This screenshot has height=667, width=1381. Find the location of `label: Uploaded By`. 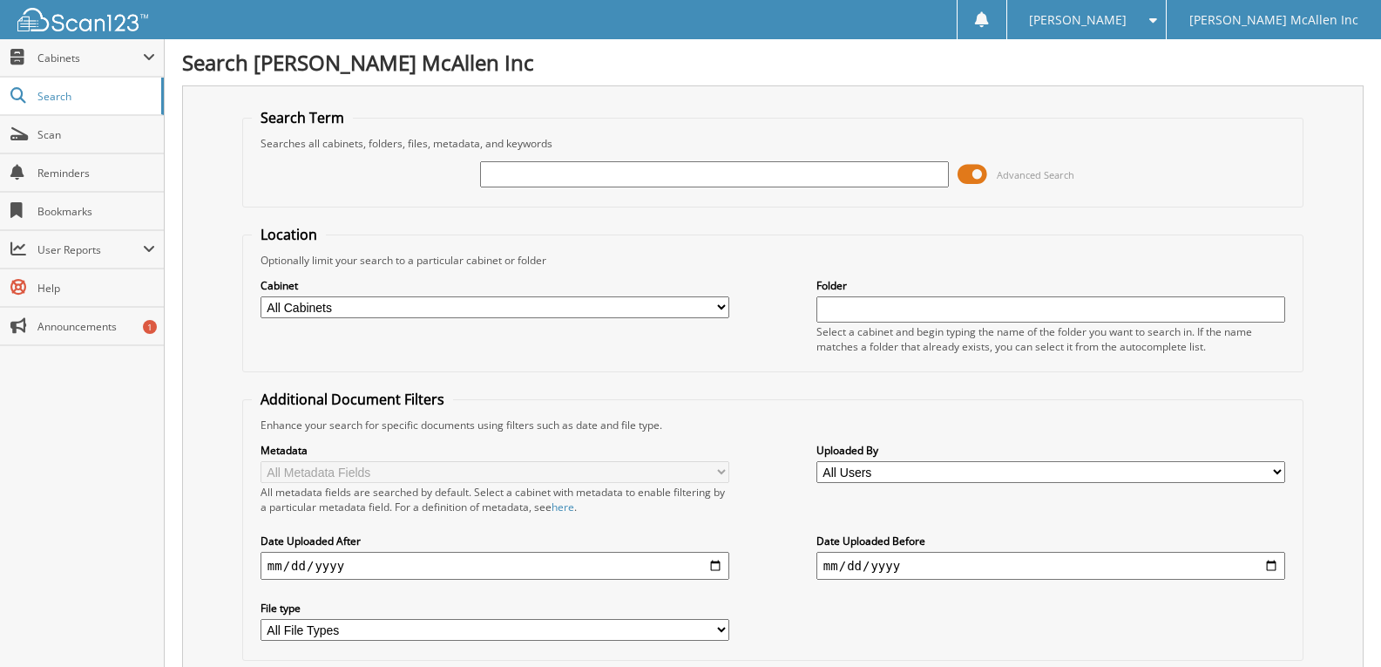

label: Uploaded By is located at coordinates (1051, 450).